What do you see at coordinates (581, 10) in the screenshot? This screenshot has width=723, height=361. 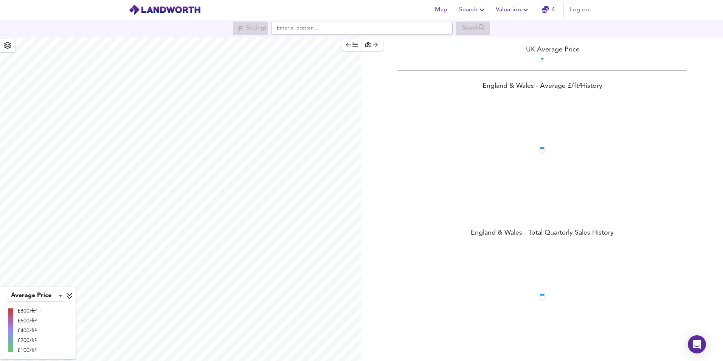 I see `span: Log out` at bounding box center [581, 10].